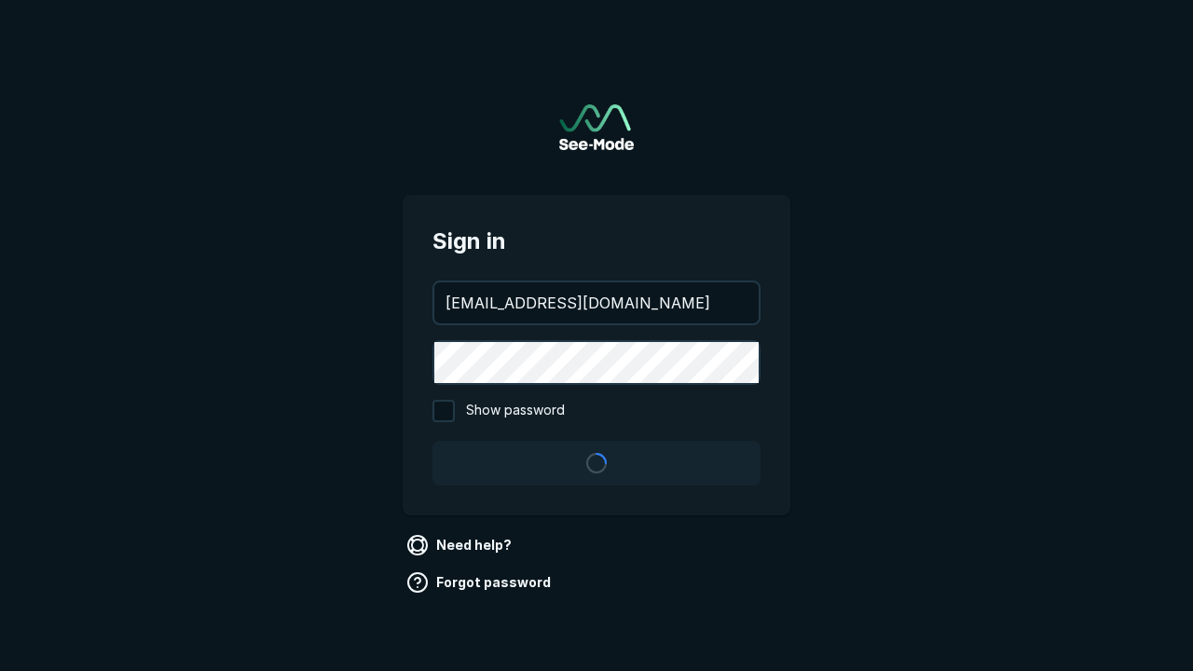 This screenshot has height=671, width=1193. Describe the element at coordinates (596, 303) in the screenshot. I see `input: your@email.com` at that location.